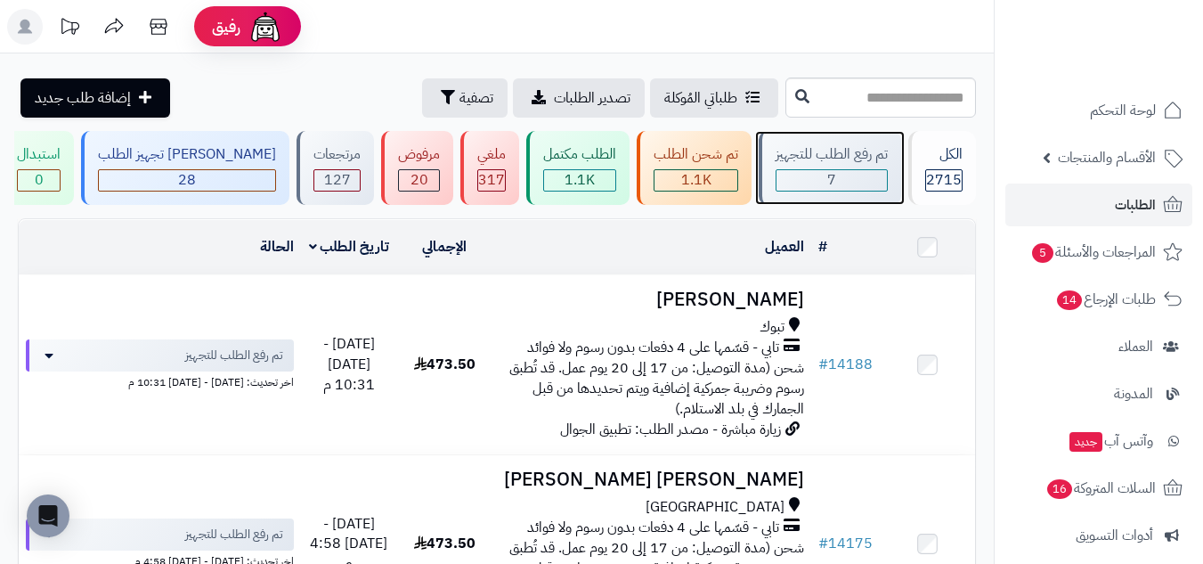 This screenshot has height=564, width=1203. Describe the element at coordinates (1069, 300) in the screenshot. I see `span: 14` at that location.